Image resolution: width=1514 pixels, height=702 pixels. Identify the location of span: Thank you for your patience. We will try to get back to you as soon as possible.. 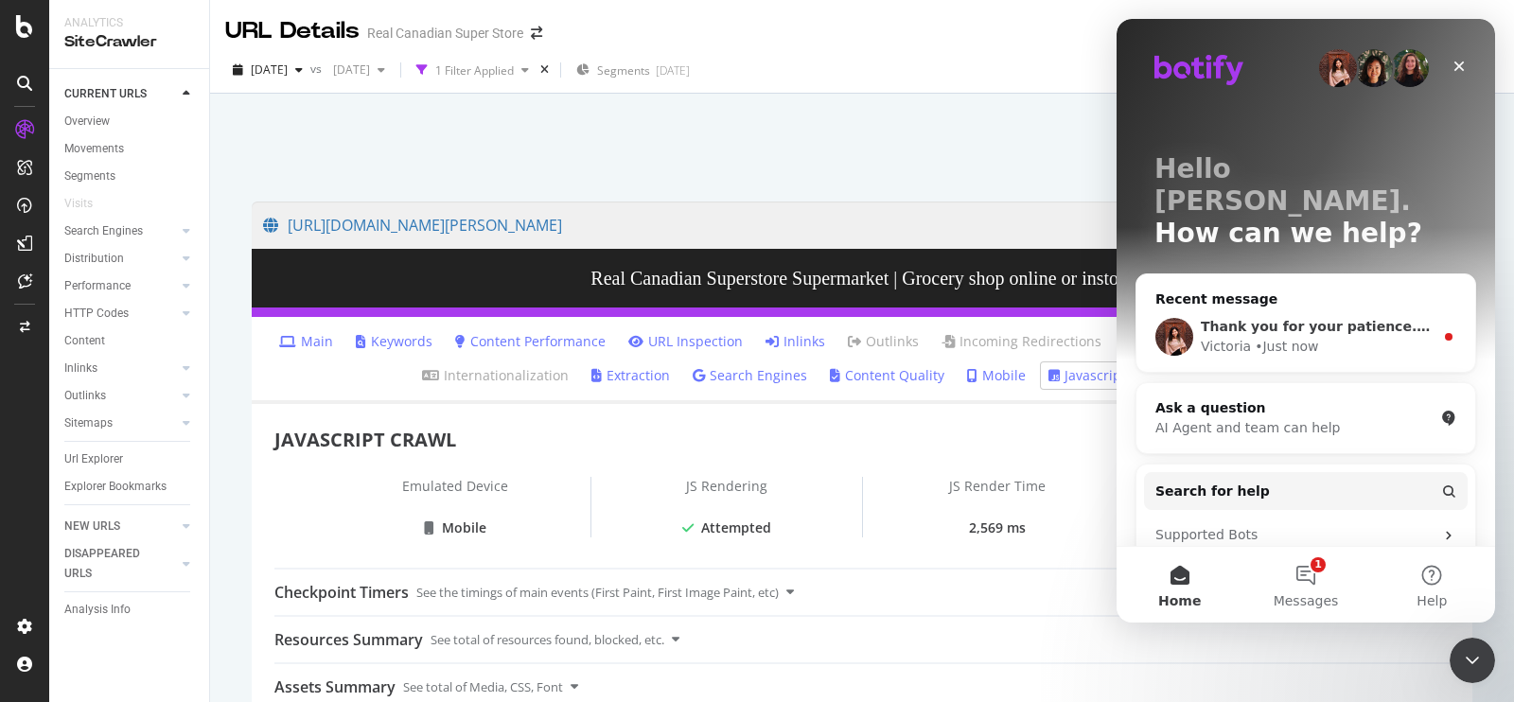
(382, 307).